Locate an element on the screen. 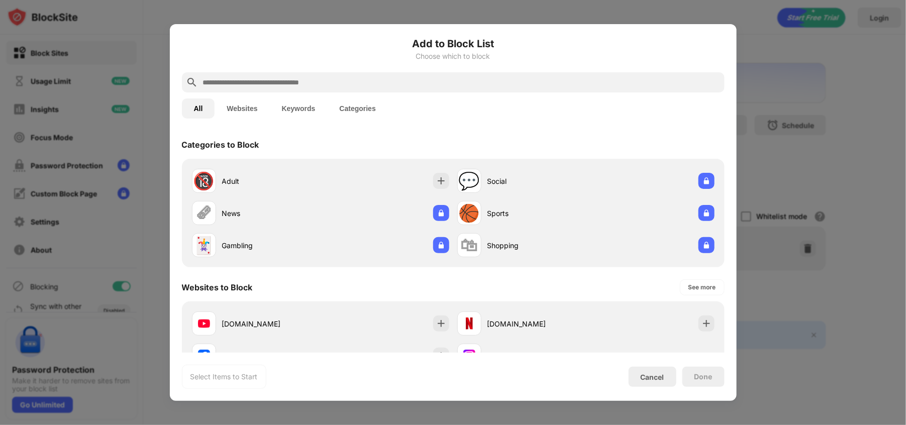 This screenshot has width=906, height=425. div: News is located at coordinates (271, 213).